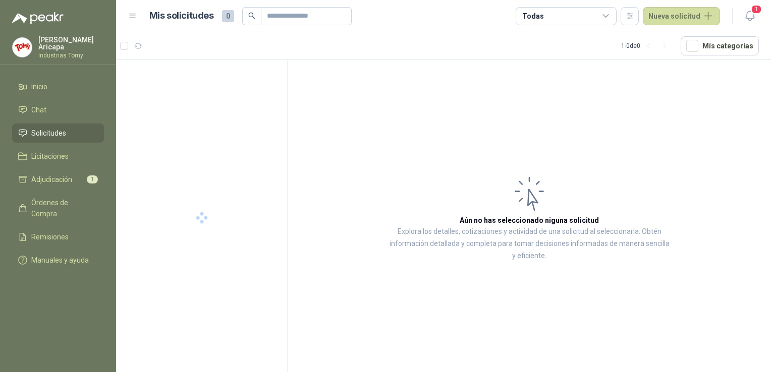 This screenshot has height=372, width=771. Describe the element at coordinates (58, 133) in the screenshot. I see `a: Solicitudes` at that location.